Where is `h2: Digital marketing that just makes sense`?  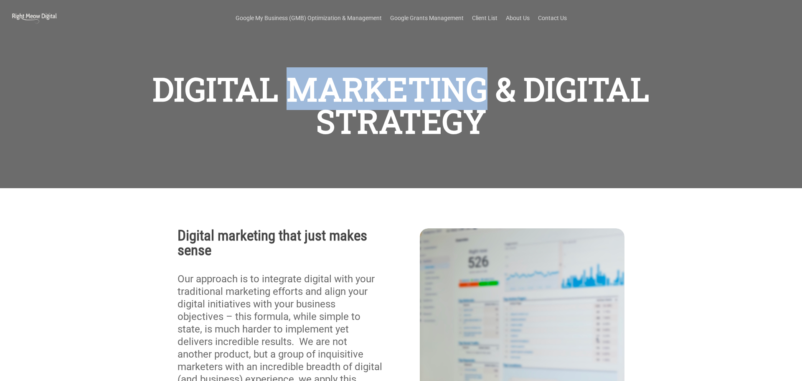 h2: Digital marketing that just makes sense is located at coordinates (280, 243).